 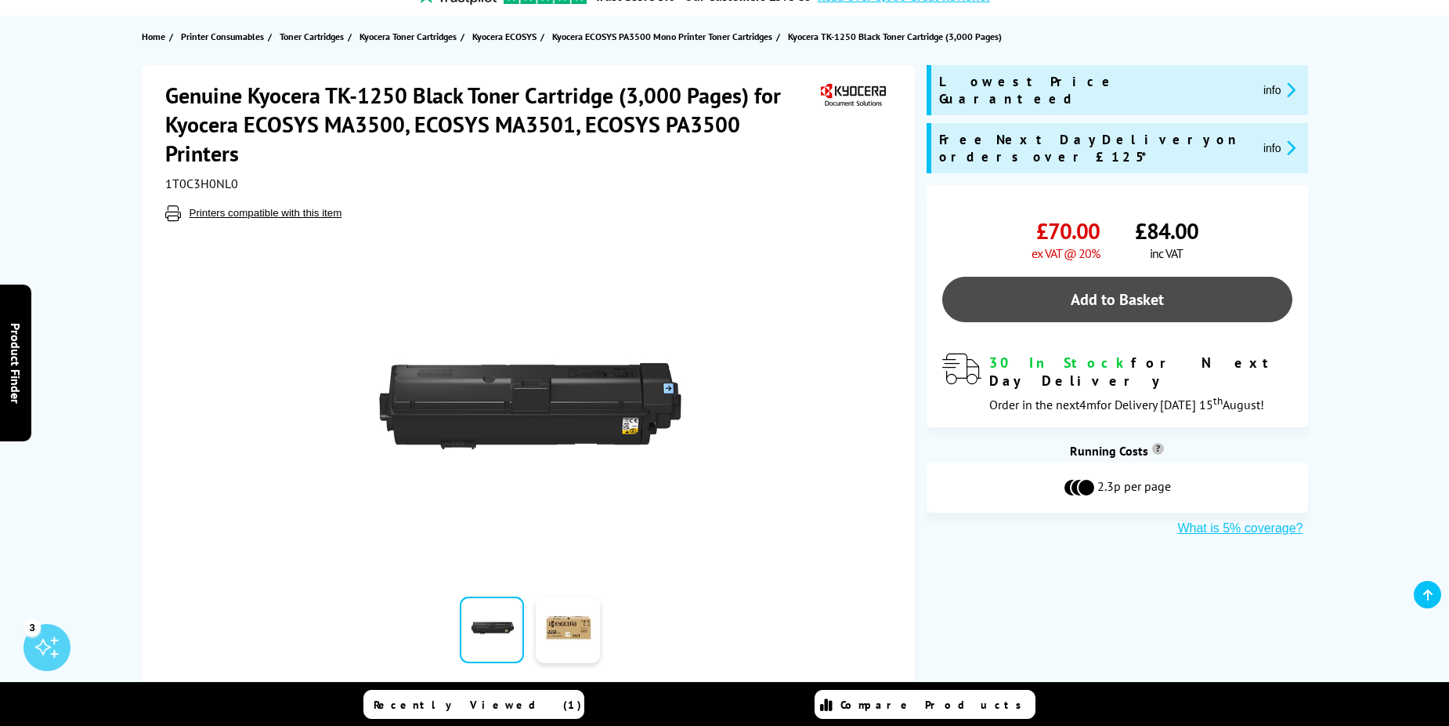 What do you see at coordinates (1167, 253) in the screenshot?
I see `span: inc VAT` at bounding box center [1167, 253].